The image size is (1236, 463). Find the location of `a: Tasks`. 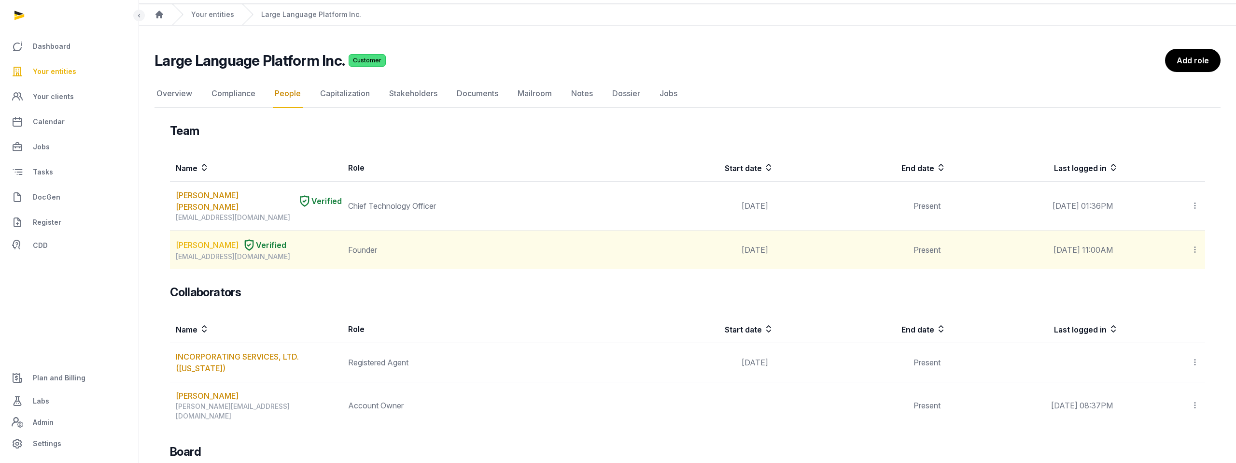

a: Tasks is located at coordinates (69, 172).